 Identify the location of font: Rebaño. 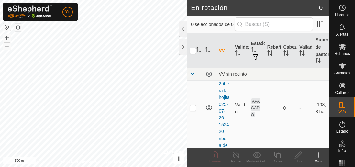
(275, 47).